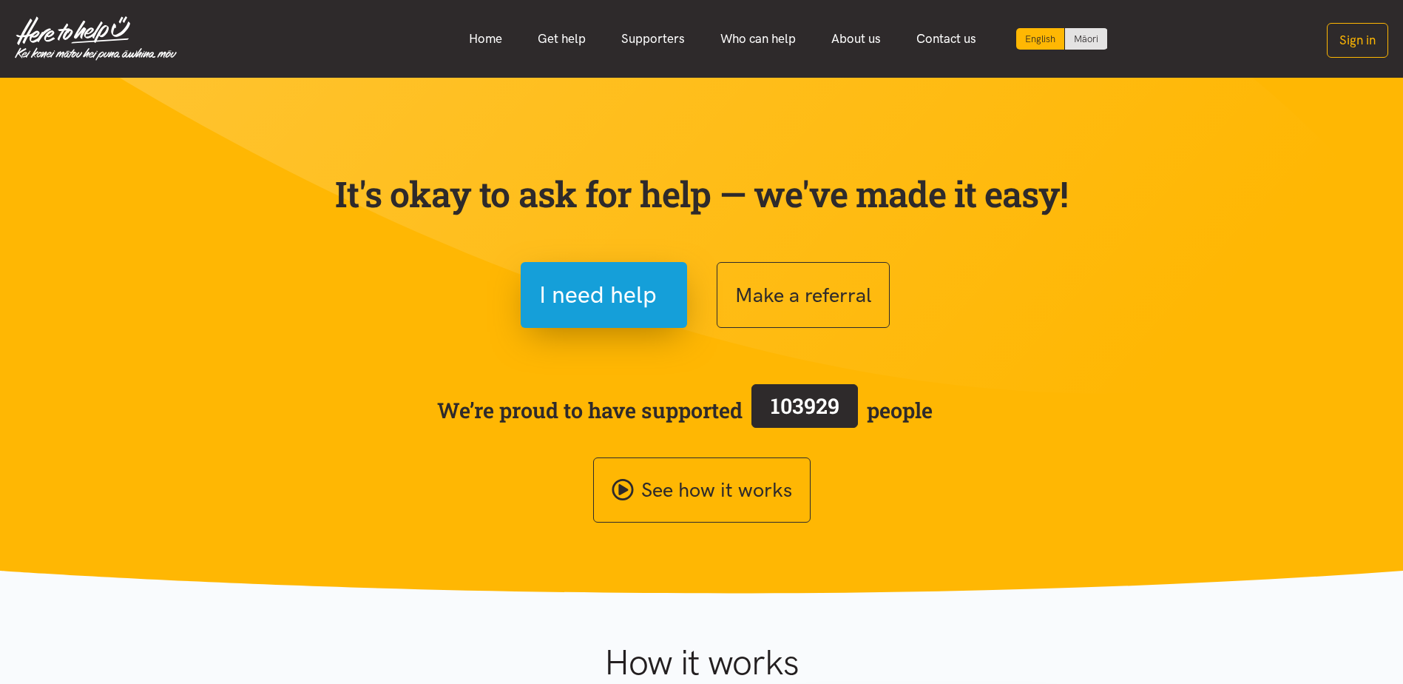 The height and width of the screenshot is (684, 1403). What do you see at coordinates (1041, 38) in the screenshot?
I see `div: Current language` at bounding box center [1041, 38].